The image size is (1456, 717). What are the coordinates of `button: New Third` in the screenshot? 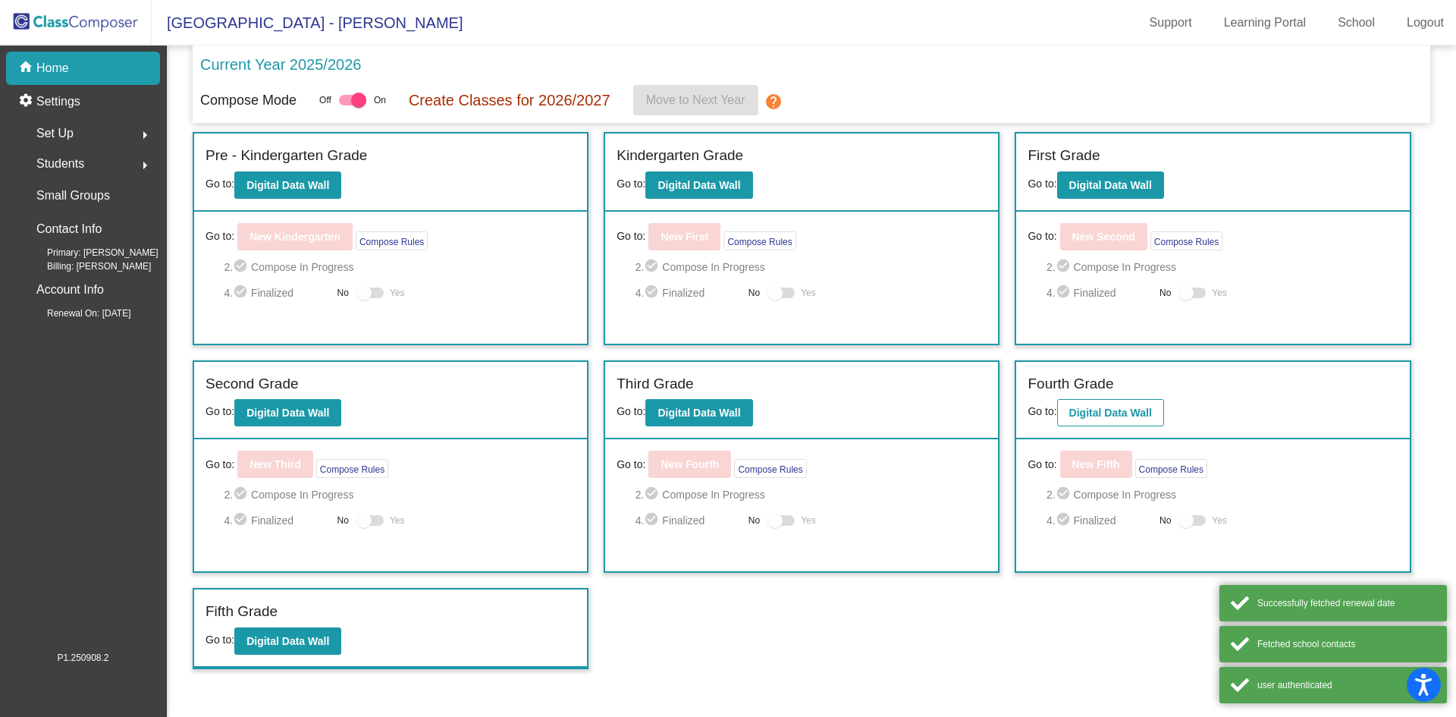 It's located at (275, 464).